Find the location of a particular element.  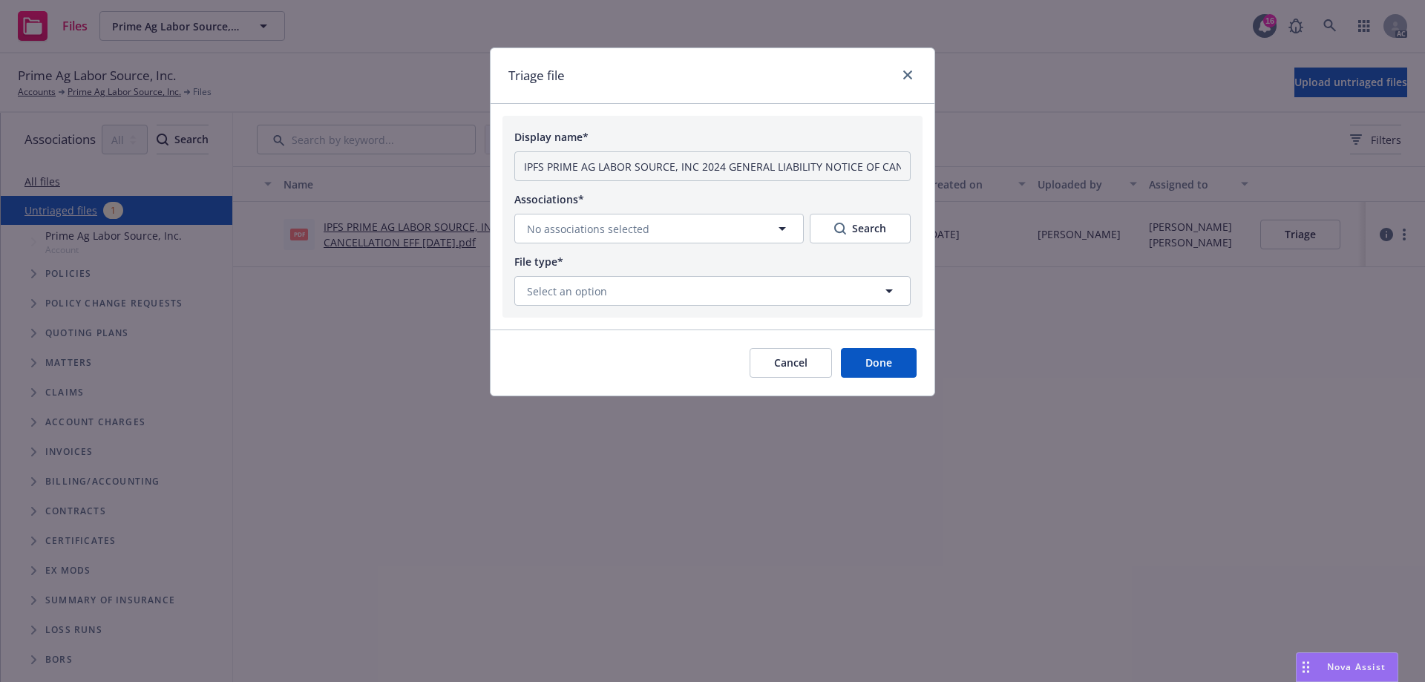

button: SearchSearch is located at coordinates (860, 229).